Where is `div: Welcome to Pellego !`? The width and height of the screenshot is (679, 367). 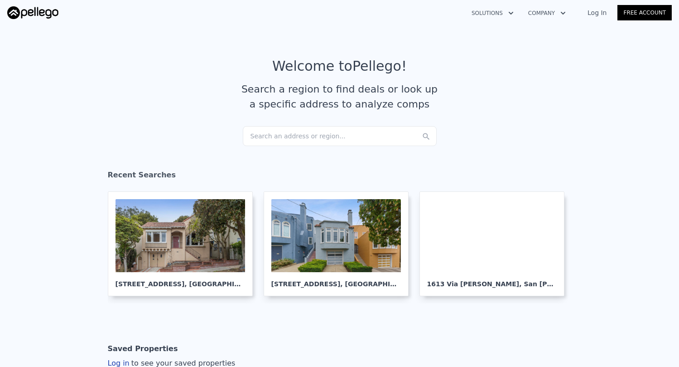
div: Welcome to Pellego ! is located at coordinates (339, 66).